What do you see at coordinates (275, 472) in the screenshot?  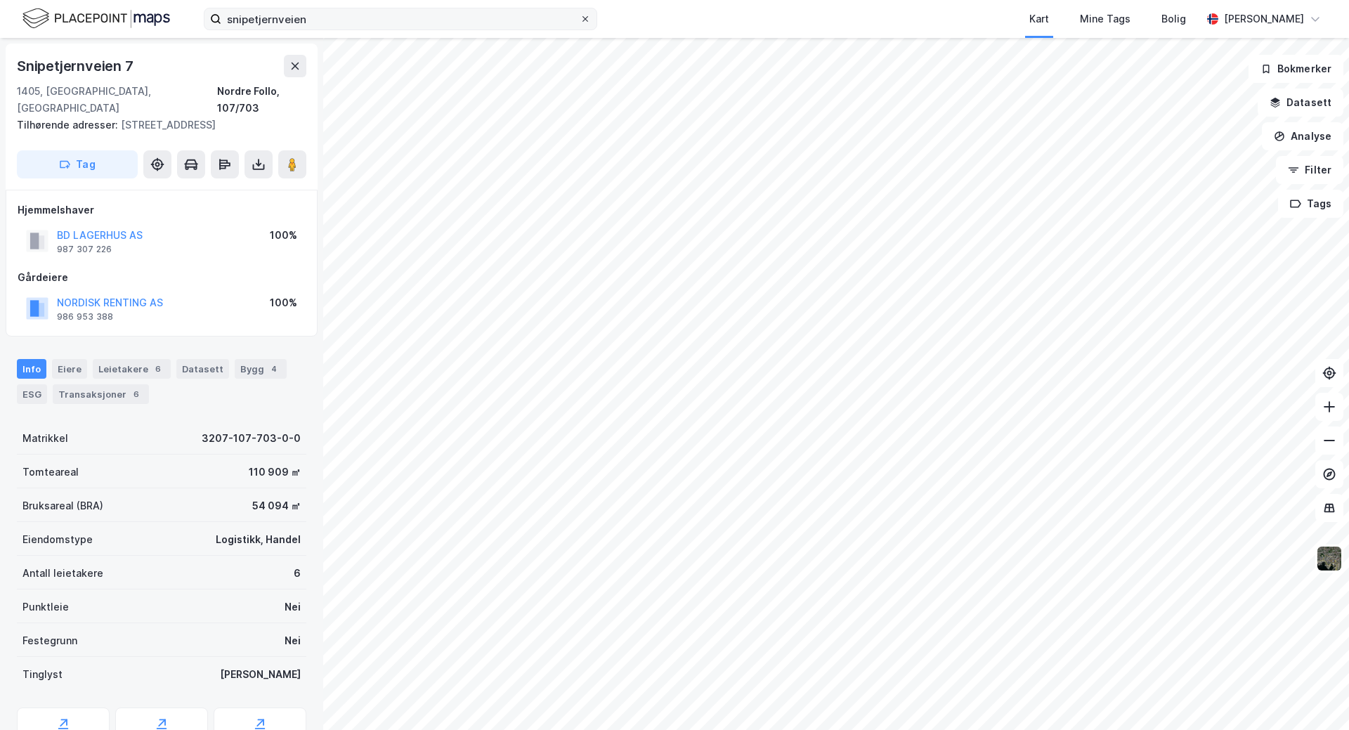 I see `div: 110 909 ㎡` at bounding box center [275, 472].